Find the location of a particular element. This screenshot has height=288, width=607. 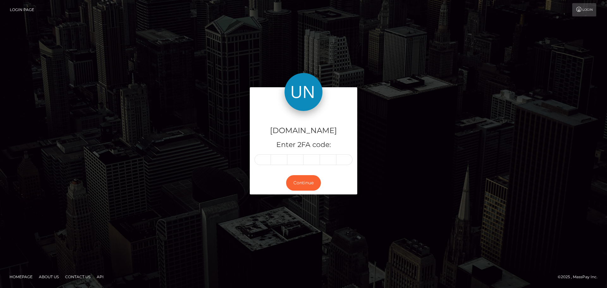

a: Login Page is located at coordinates (22, 10).